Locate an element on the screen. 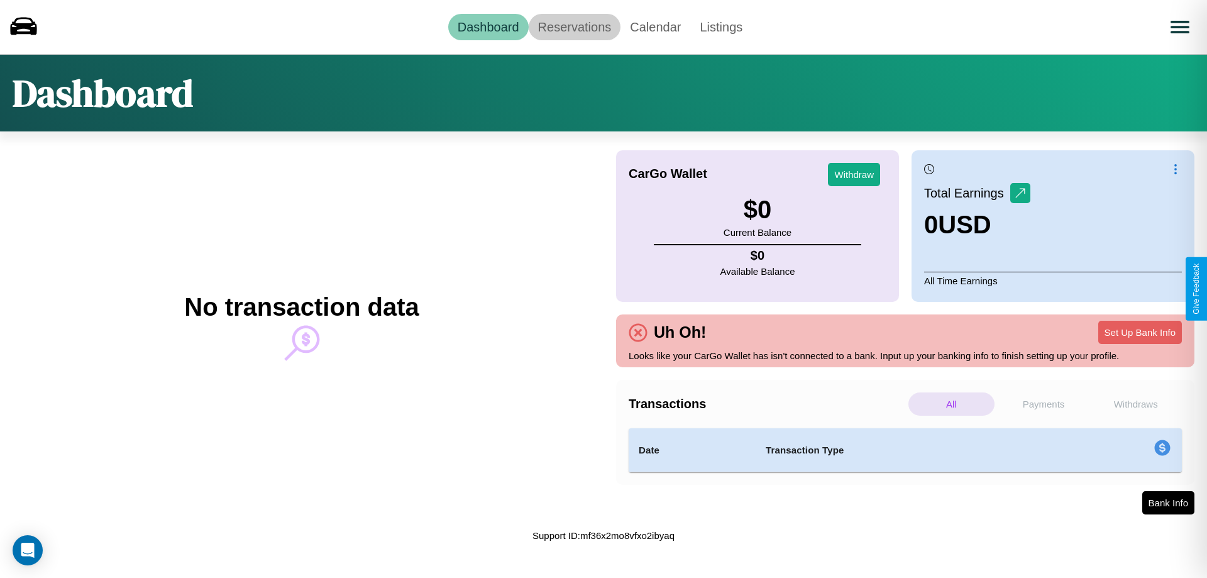  h4: Transaction Type is located at coordinates (908, 450).